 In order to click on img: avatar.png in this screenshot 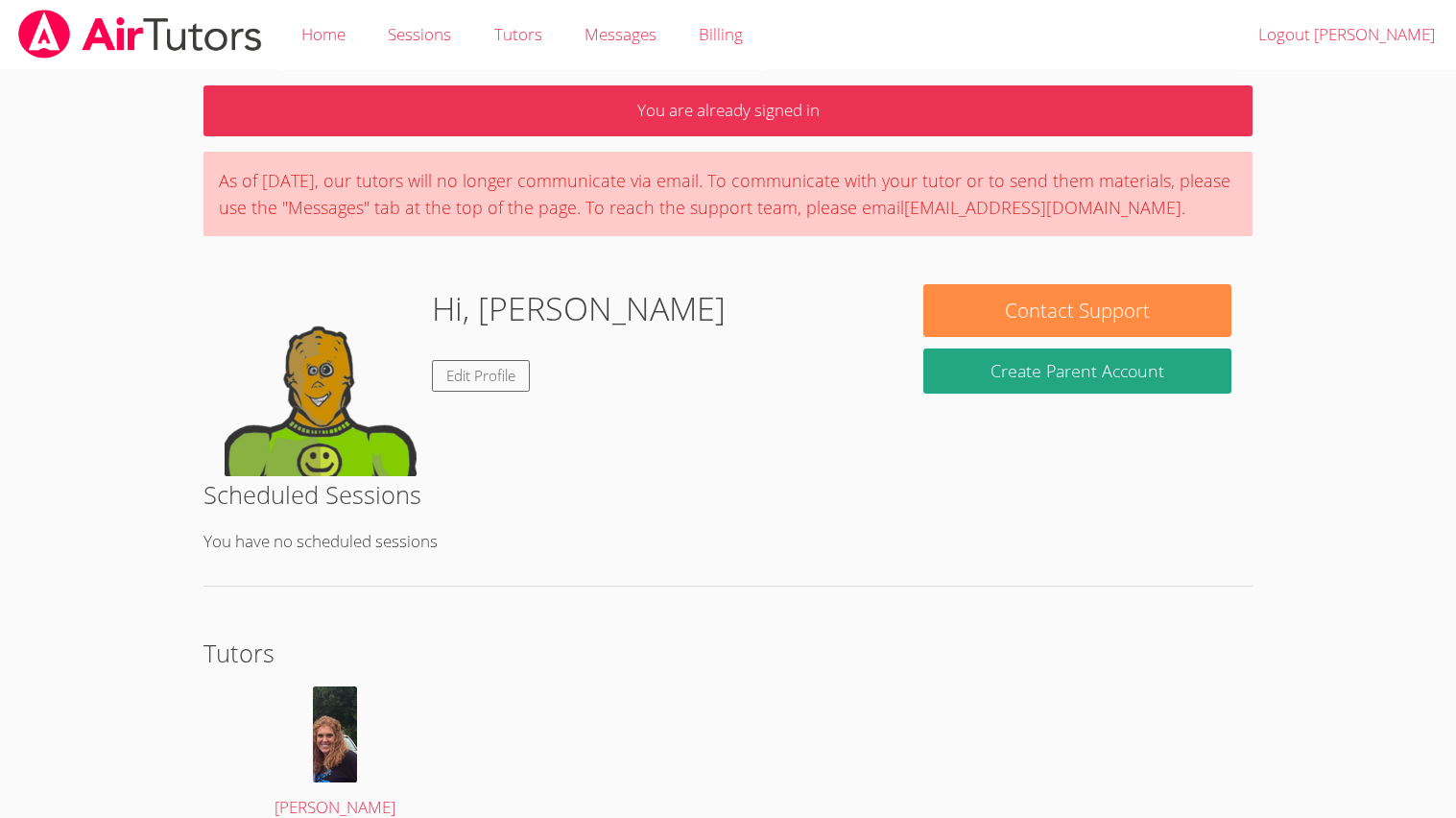, I will do `click(335, 735)`.